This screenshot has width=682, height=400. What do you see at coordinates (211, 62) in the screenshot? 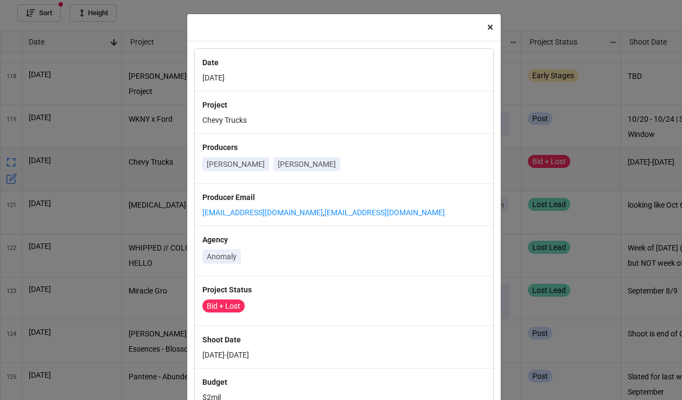
I see `b: Date` at bounding box center [211, 62].